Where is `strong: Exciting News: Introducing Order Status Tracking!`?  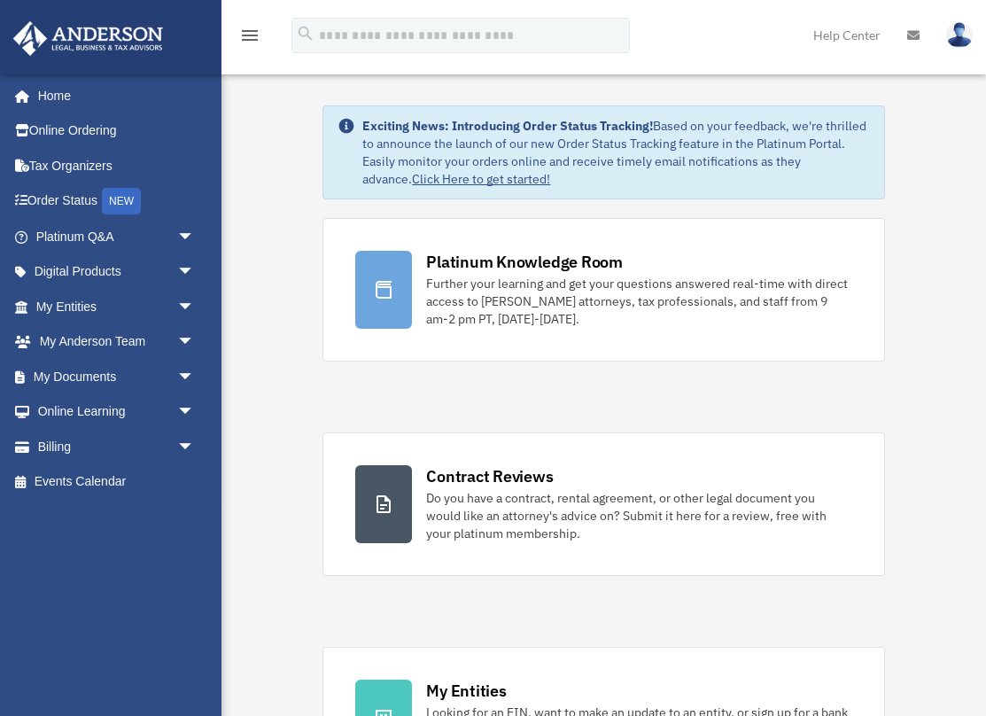
strong: Exciting News: Introducing Order Status Tracking! is located at coordinates (508, 126).